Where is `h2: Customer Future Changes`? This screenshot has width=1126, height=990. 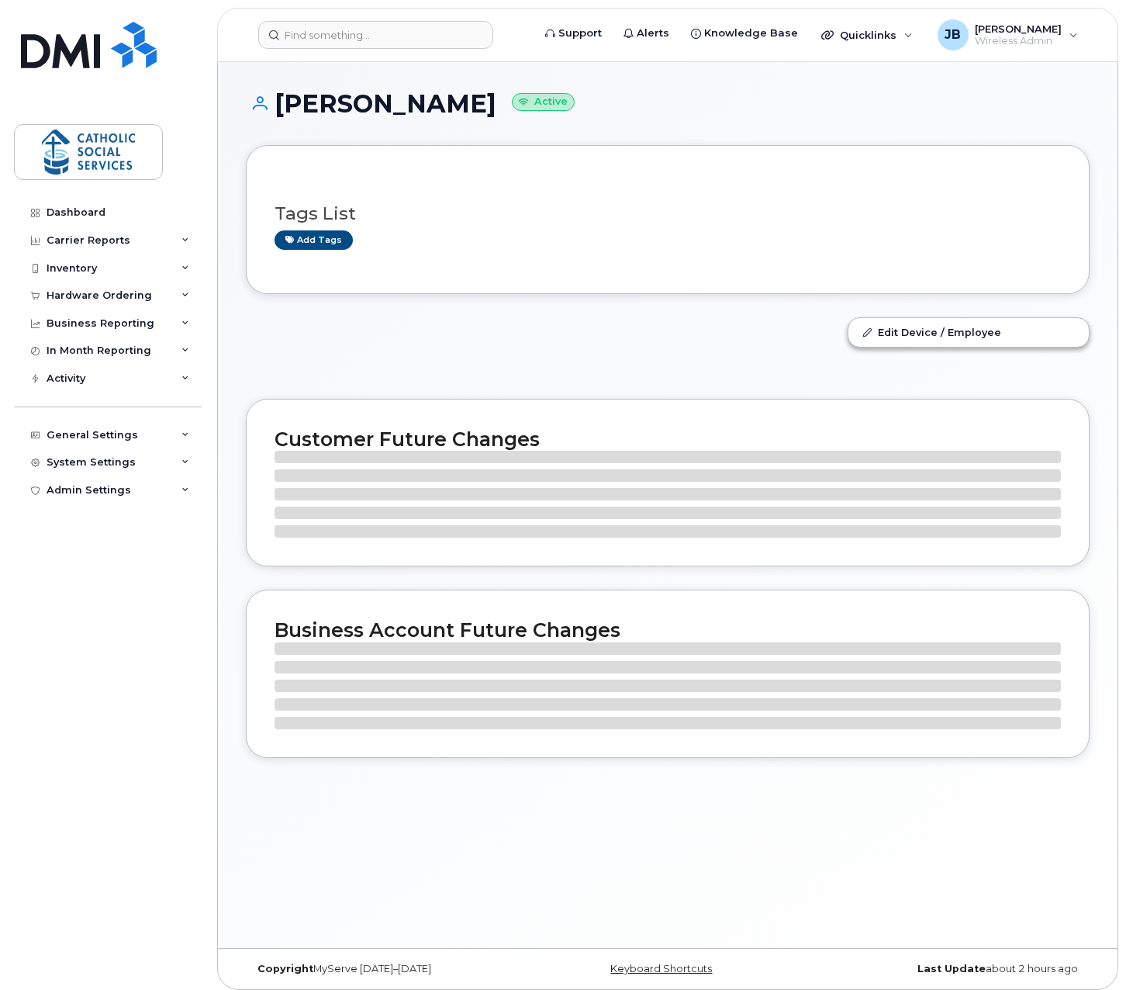
h2: Customer Future Changes is located at coordinates (668, 439).